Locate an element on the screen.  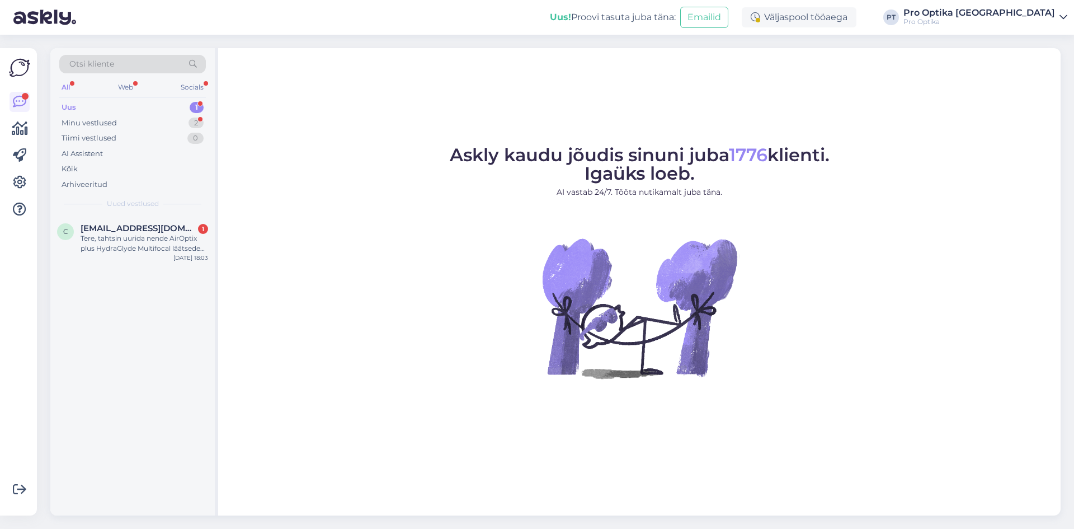
div: All is located at coordinates (65, 87).